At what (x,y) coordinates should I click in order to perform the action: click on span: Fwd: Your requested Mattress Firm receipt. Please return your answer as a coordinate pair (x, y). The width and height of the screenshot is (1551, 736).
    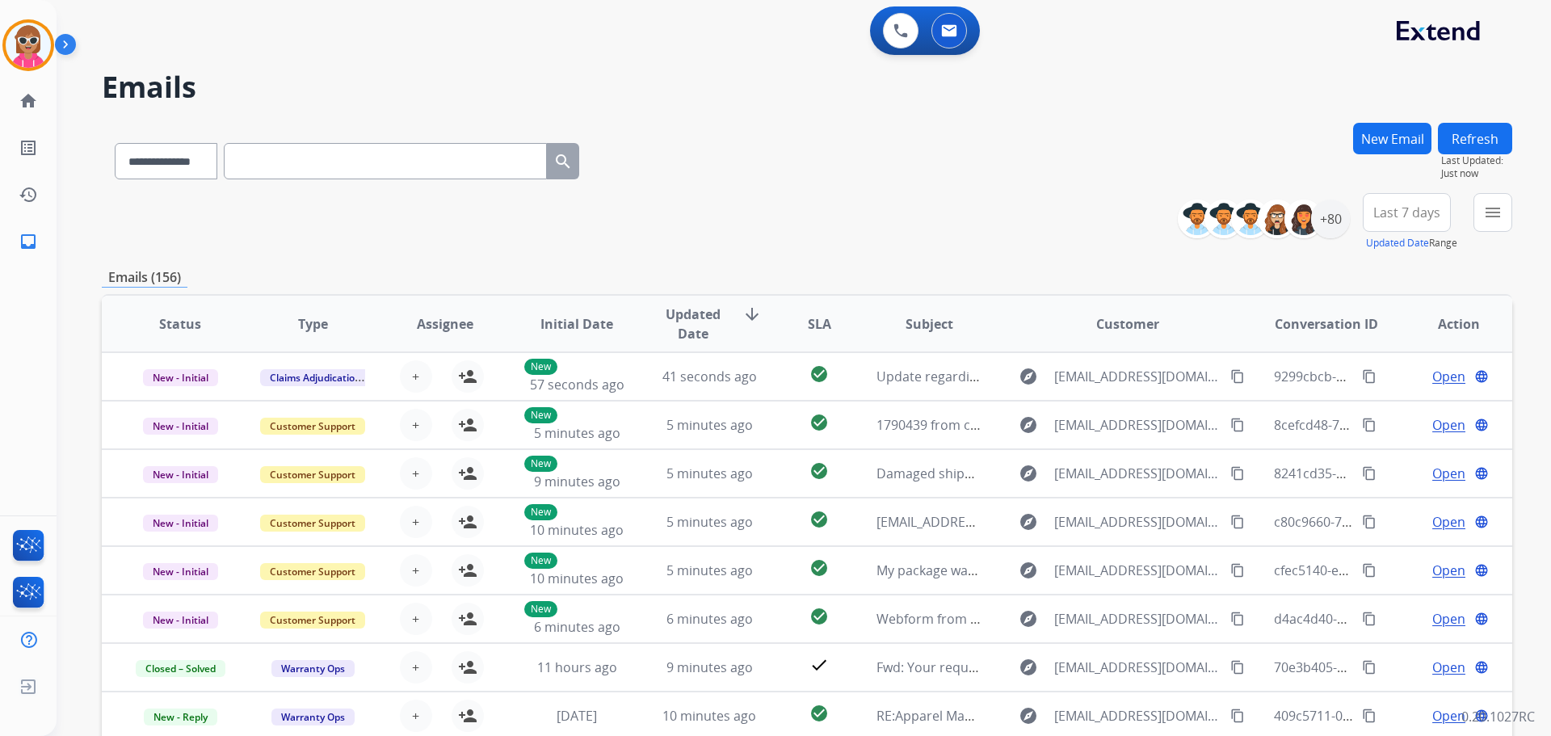
    Looking at the image, I should click on (1007, 667).